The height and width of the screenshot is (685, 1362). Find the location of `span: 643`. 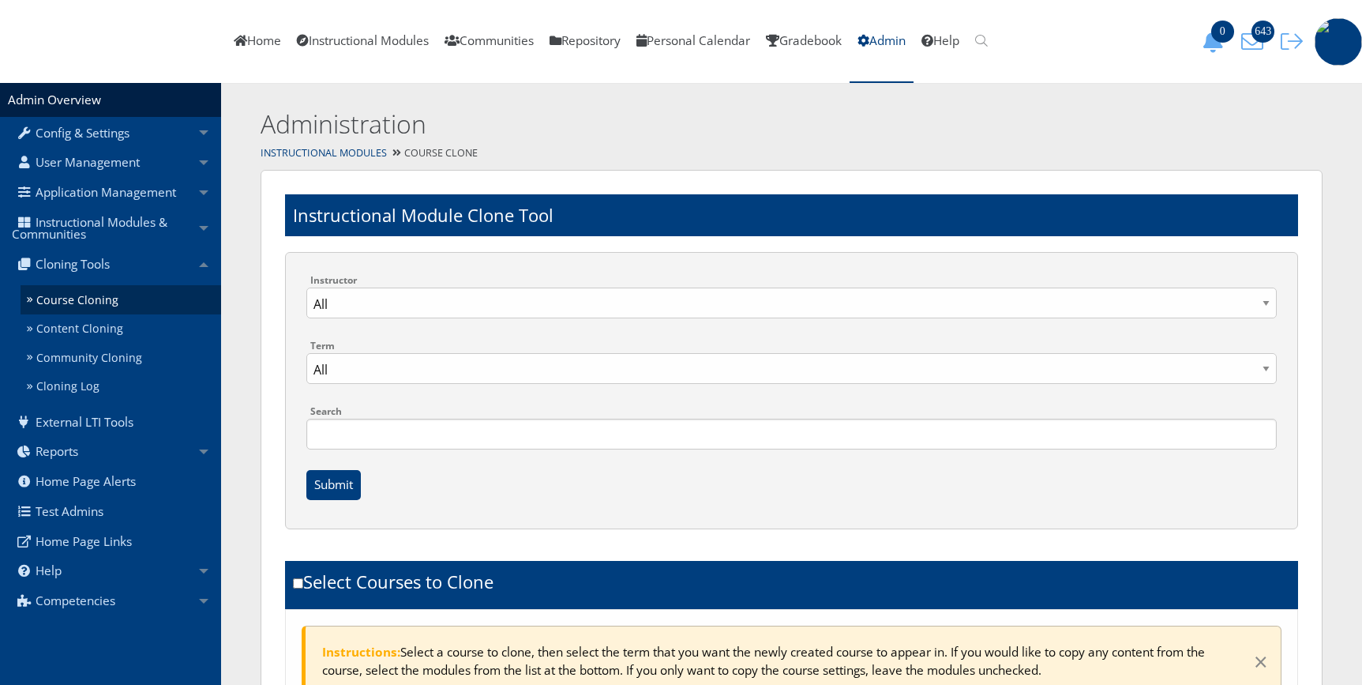

span: 643 is located at coordinates (1262, 32).